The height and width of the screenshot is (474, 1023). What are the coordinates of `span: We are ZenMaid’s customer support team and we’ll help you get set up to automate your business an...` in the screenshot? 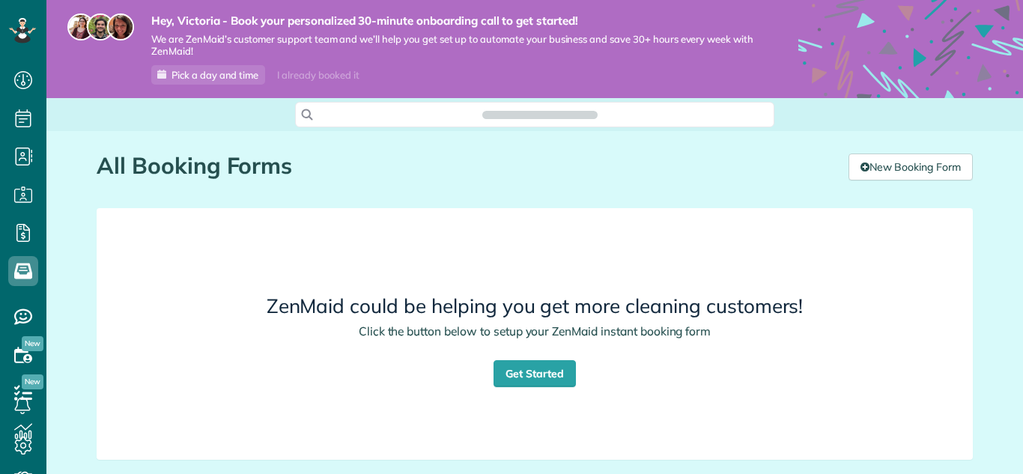 It's located at (452, 46).